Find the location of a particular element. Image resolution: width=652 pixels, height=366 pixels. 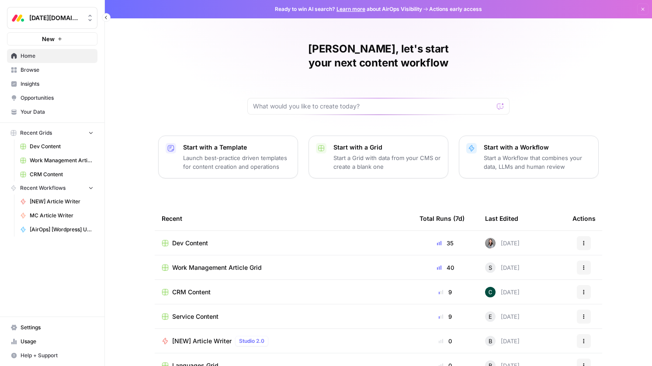

span: Insights is located at coordinates (57, 84).